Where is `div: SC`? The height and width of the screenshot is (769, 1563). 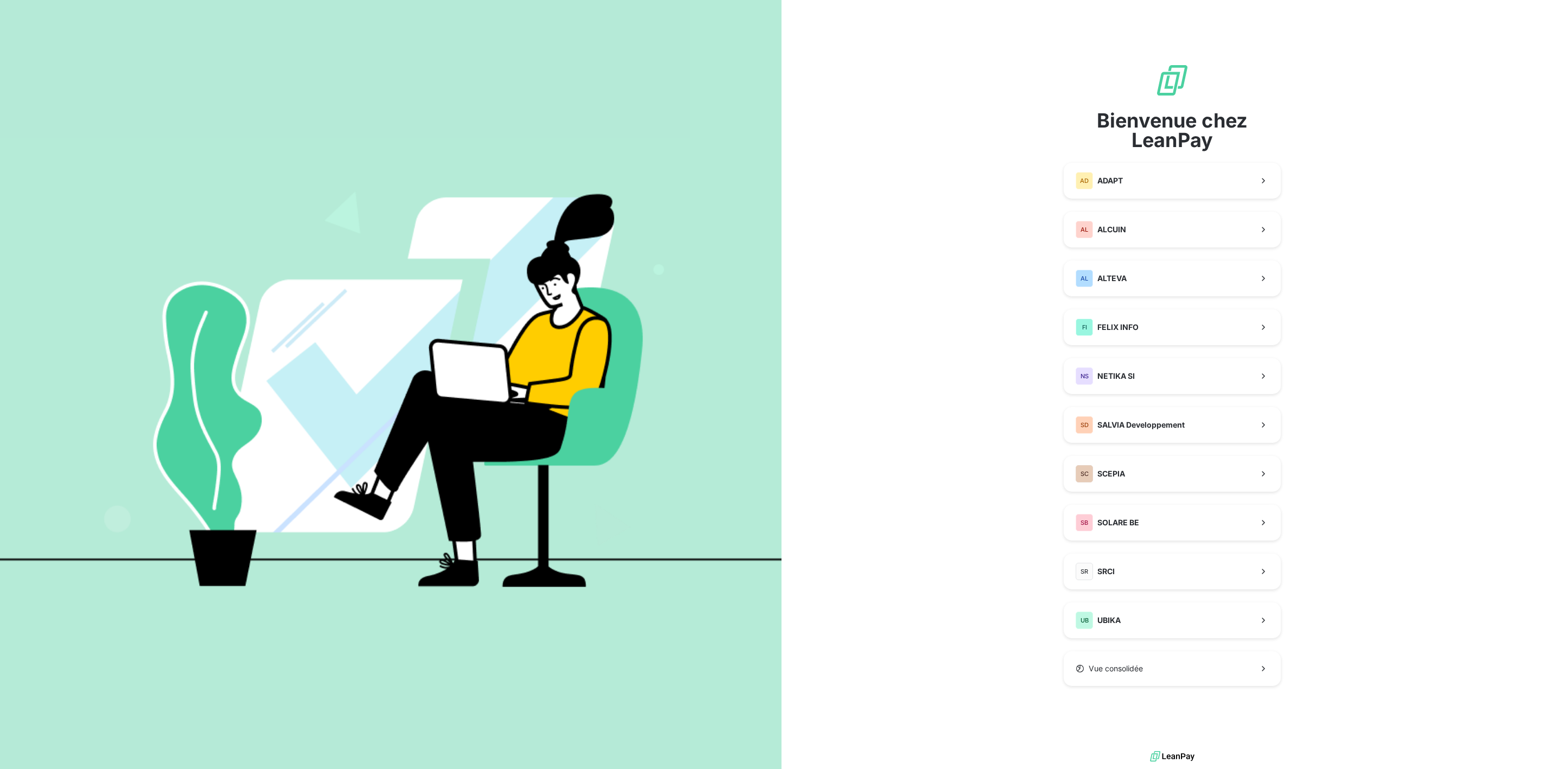 div: SC is located at coordinates (1084, 474).